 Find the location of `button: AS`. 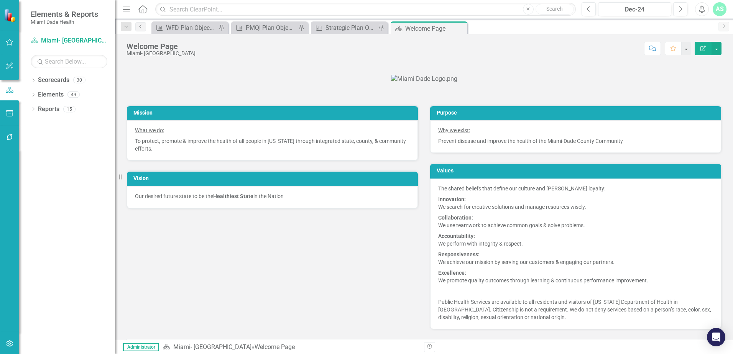

button: AS is located at coordinates (719, 9).